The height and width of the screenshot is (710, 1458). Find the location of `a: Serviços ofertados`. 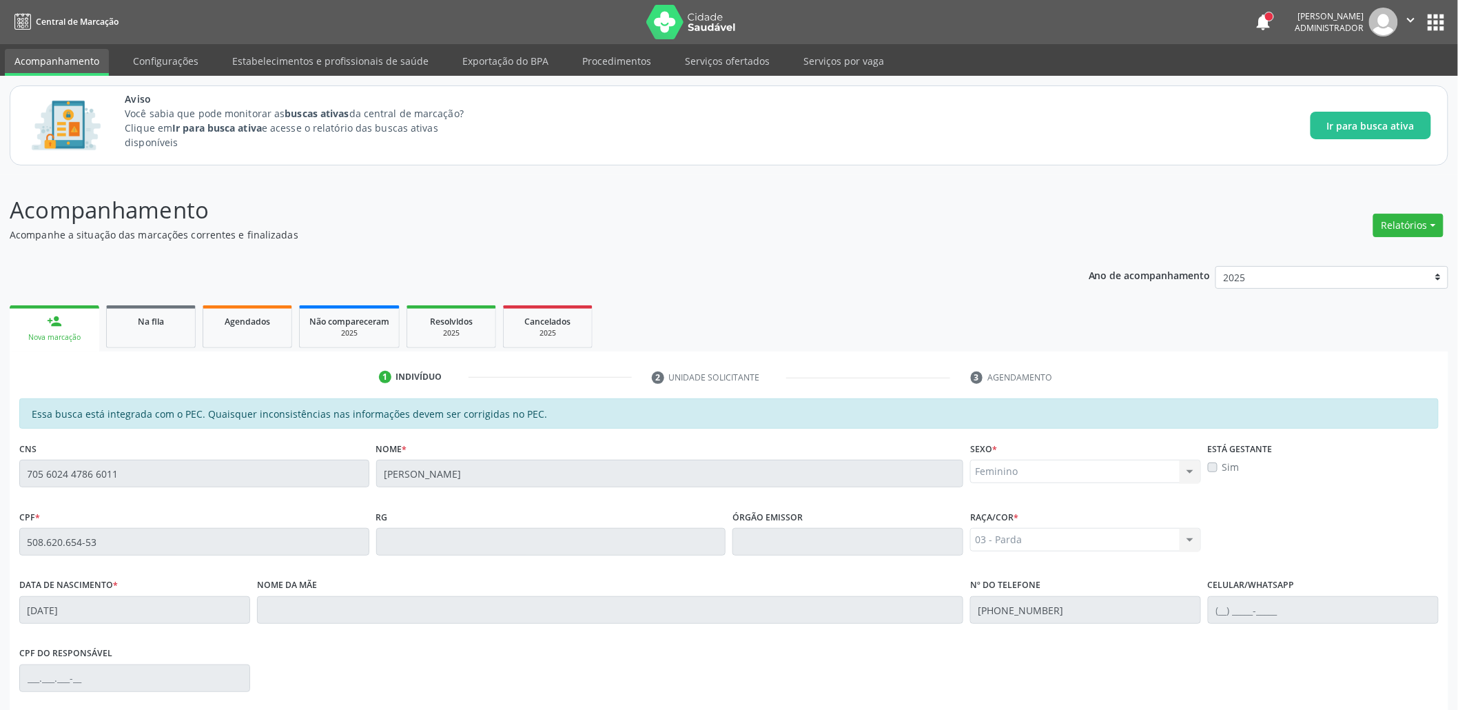

a: Serviços ofertados is located at coordinates (727, 61).